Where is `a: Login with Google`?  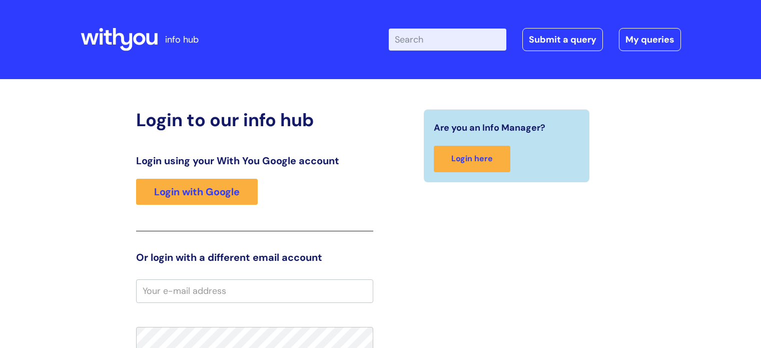 a: Login with Google is located at coordinates (197, 192).